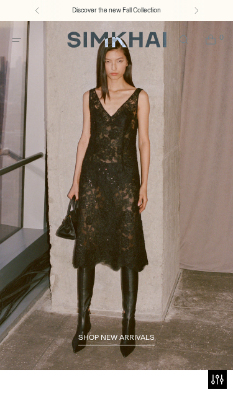 Image resolution: width=233 pixels, height=395 pixels. What do you see at coordinates (210, 40) in the screenshot?
I see `a: Open cart modal` at bounding box center [210, 40].